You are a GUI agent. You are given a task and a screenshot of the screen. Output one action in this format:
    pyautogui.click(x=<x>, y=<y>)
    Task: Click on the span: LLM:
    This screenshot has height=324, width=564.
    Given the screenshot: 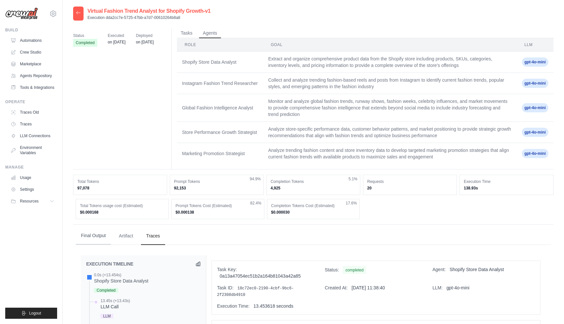 What is the action you would take?
    pyautogui.click(x=437, y=288)
    